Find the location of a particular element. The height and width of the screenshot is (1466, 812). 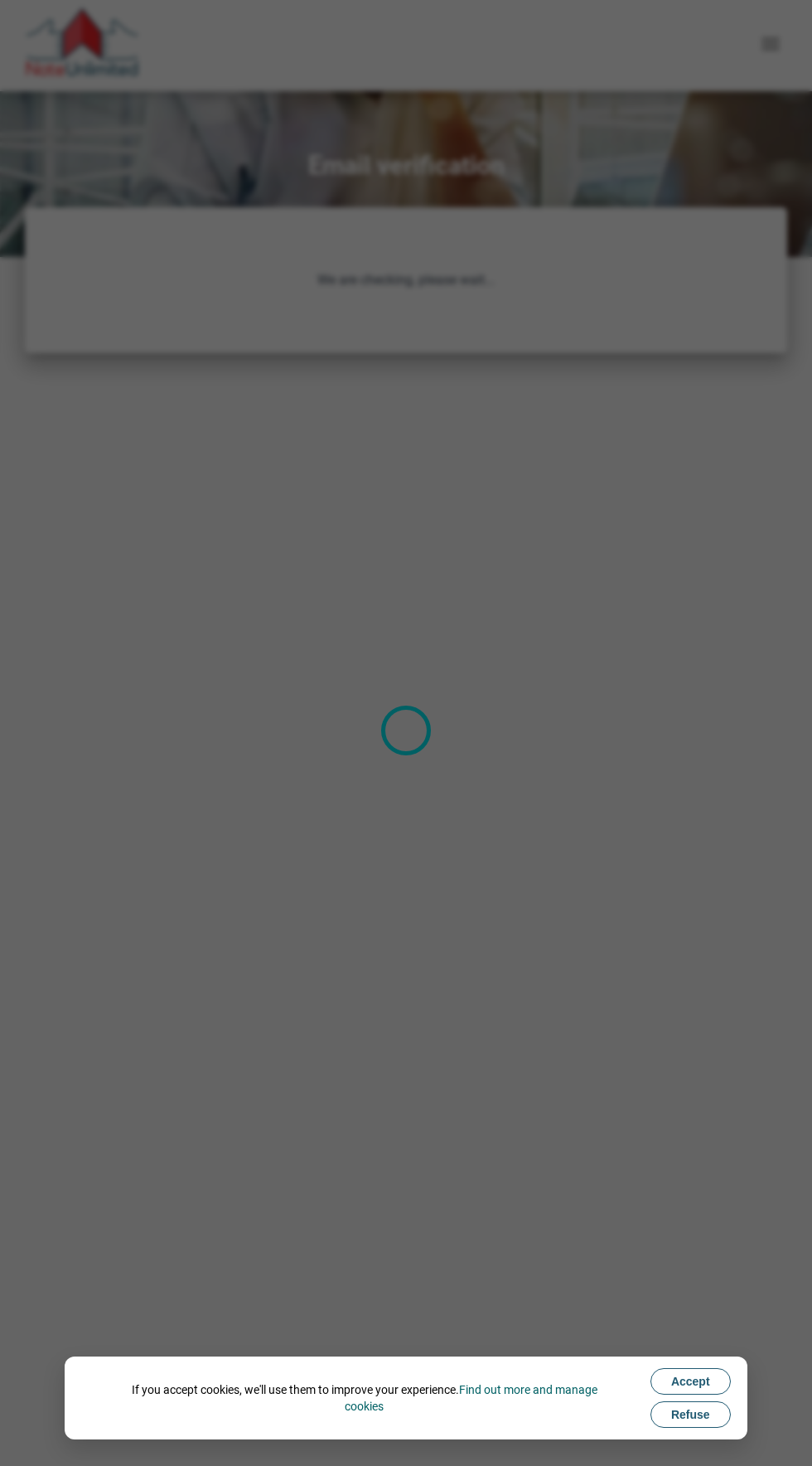

span: Refuse is located at coordinates (690, 1415).